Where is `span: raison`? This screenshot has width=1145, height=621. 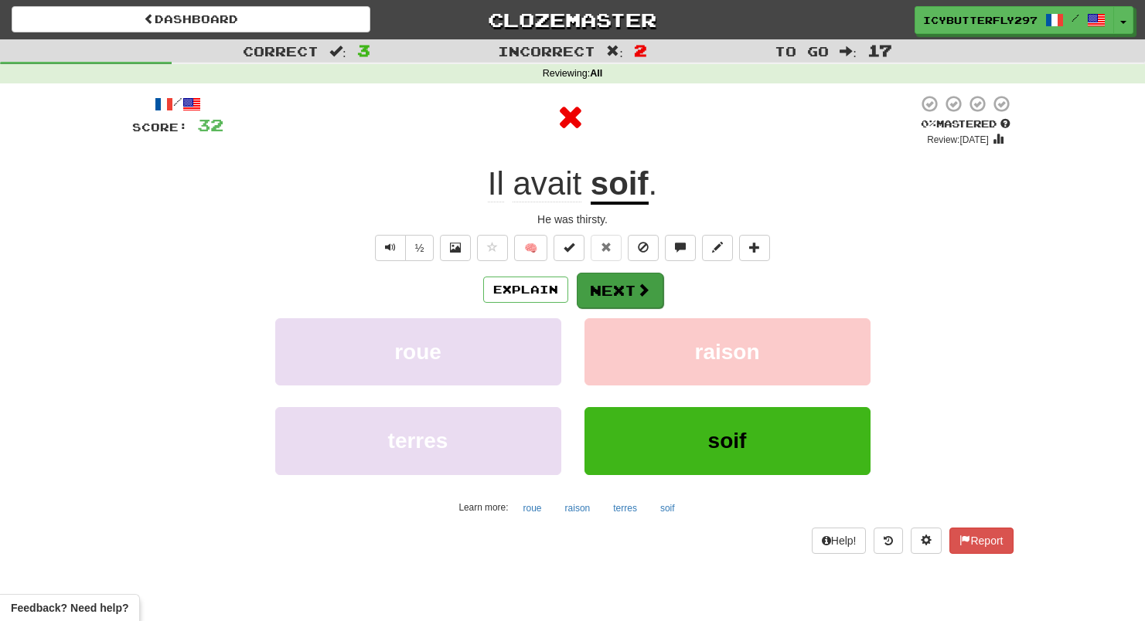
span: raison is located at coordinates (726, 352).